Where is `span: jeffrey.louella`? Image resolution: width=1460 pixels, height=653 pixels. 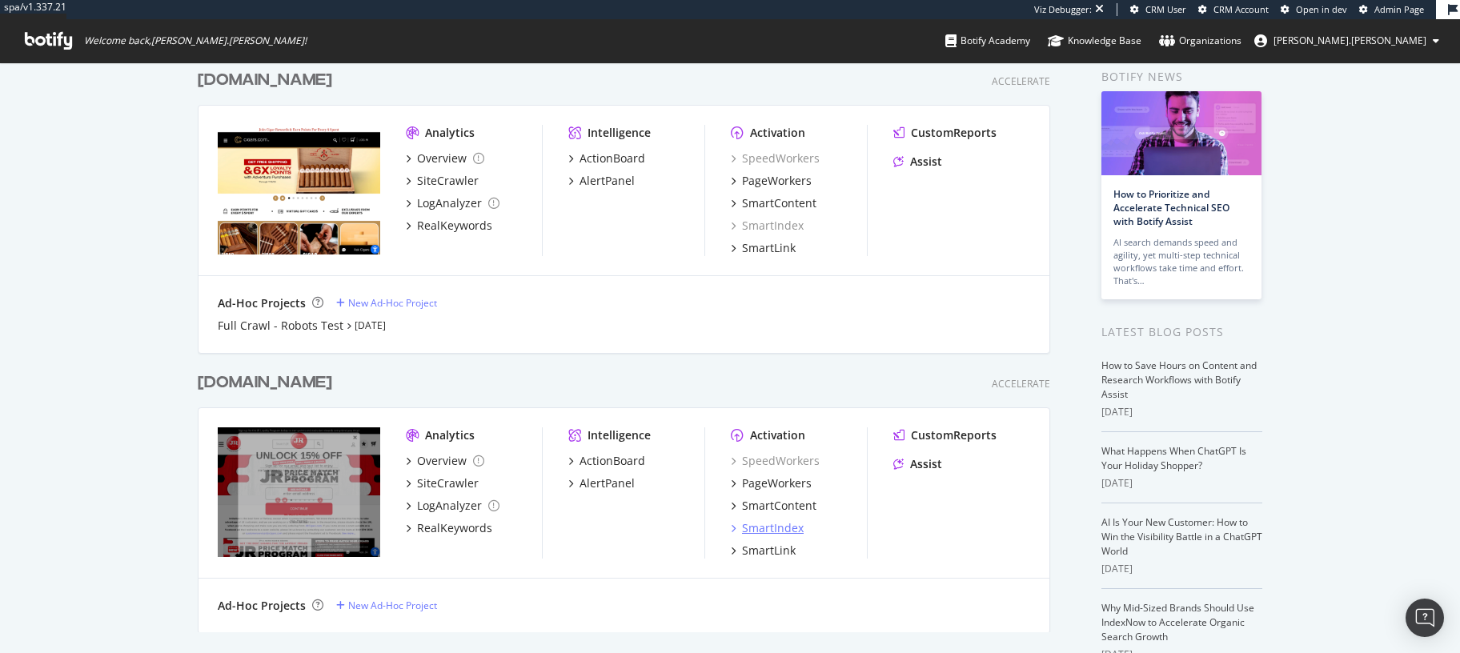 span: jeffrey.louella is located at coordinates (1349, 40).